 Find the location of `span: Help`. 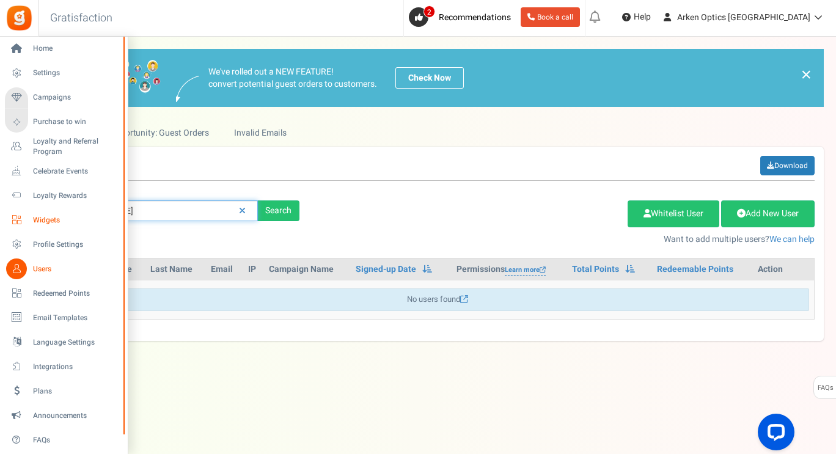

span: Help is located at coordinates (641, 17).